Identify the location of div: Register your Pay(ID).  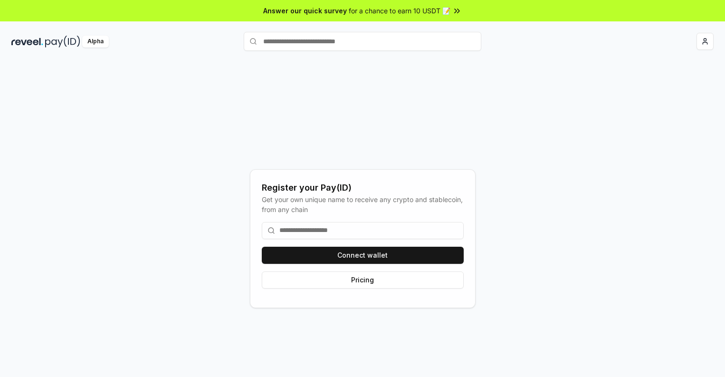
(363, 188).